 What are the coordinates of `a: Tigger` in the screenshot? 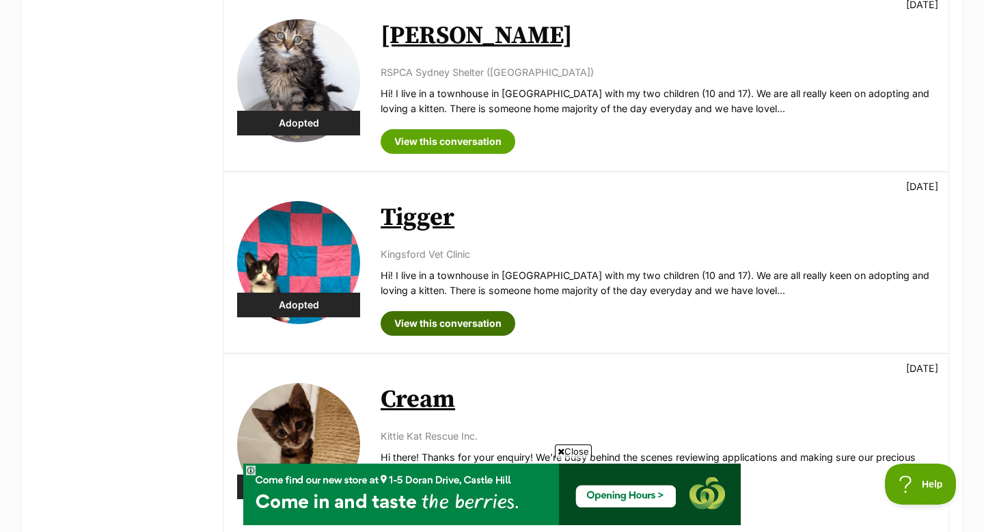 It's located at (418, 217).